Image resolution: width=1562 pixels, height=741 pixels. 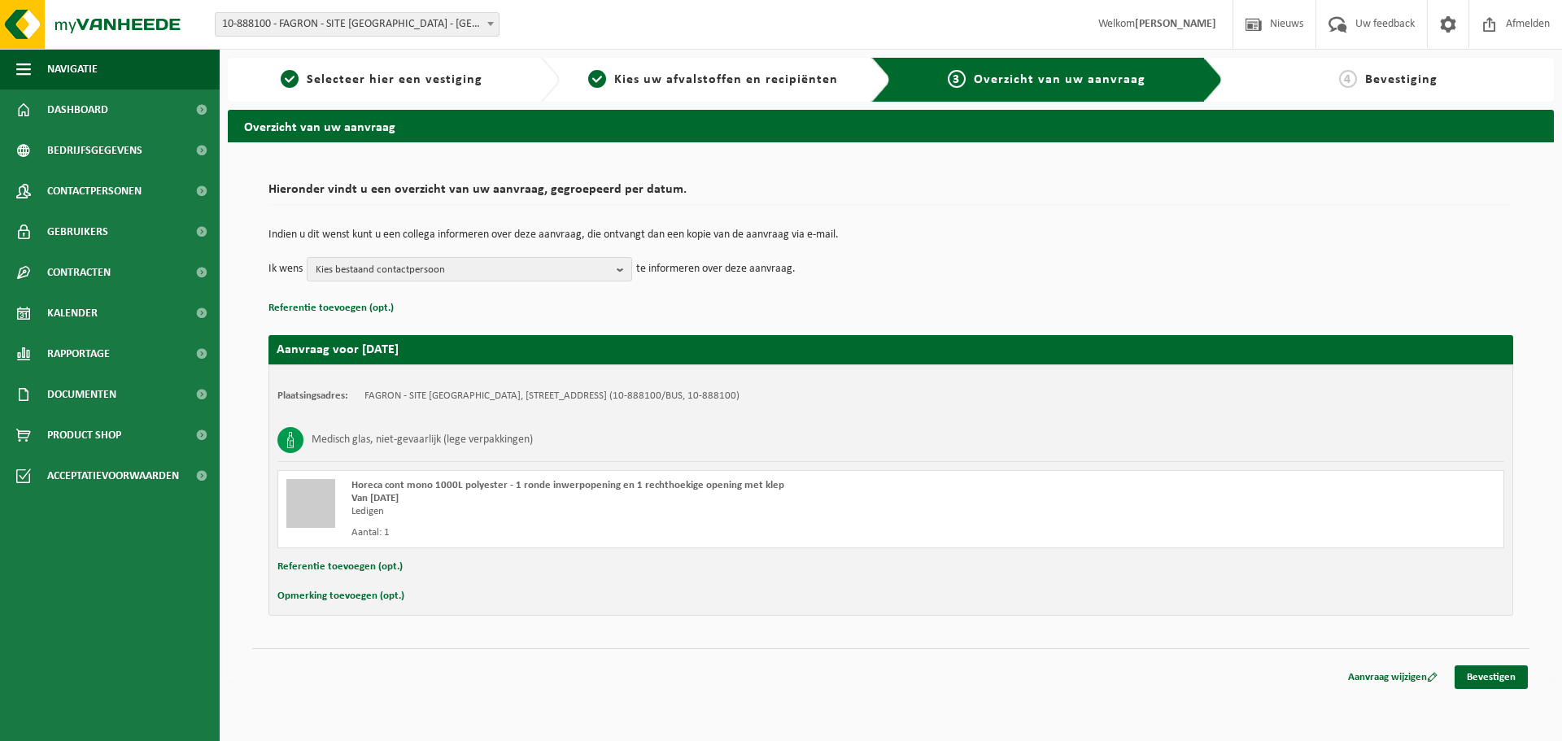 What do you see at coordinates (290, 79) in the screenshot?
I see `span: 1` at bounding box center [290, 79].